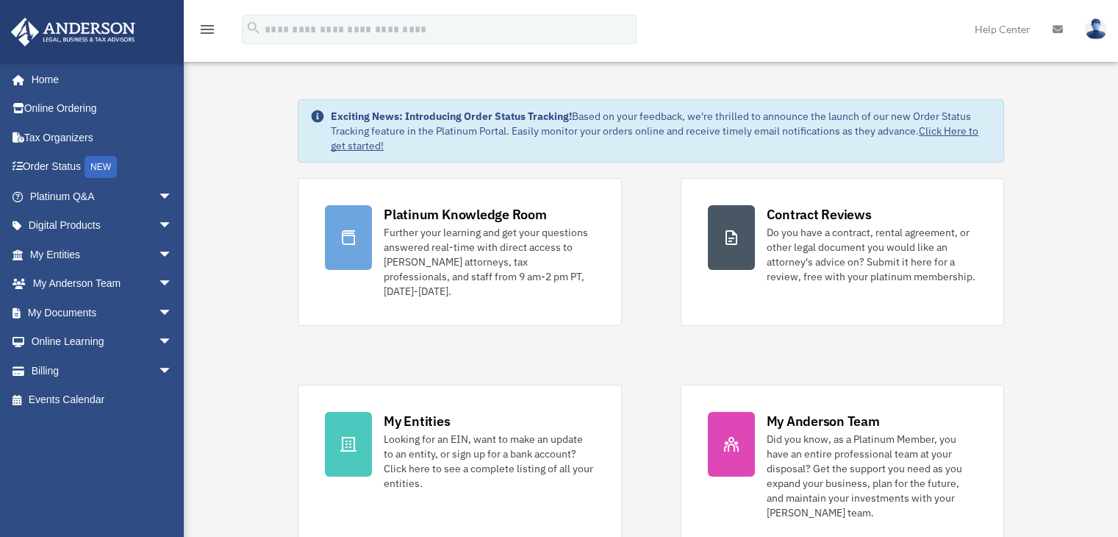 Image resolution: width=1118 pixels, height=537 pixels. Describe the element at coordinates (417, 421) in the screenshot. I see `div: My Entities` at that location.